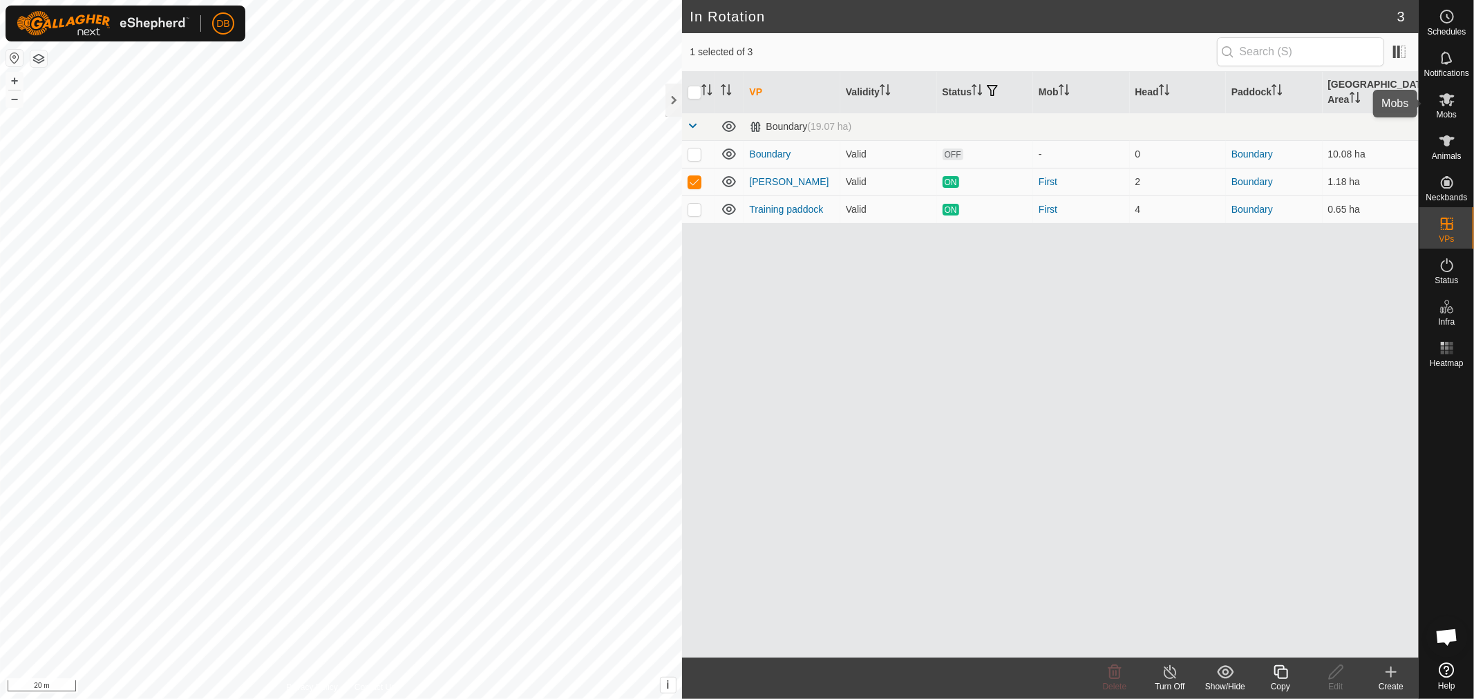  What do you see at coordinates (1274, 93) in the screenshot?
I see `th: Paddock` at bounding box center [1274, 93].